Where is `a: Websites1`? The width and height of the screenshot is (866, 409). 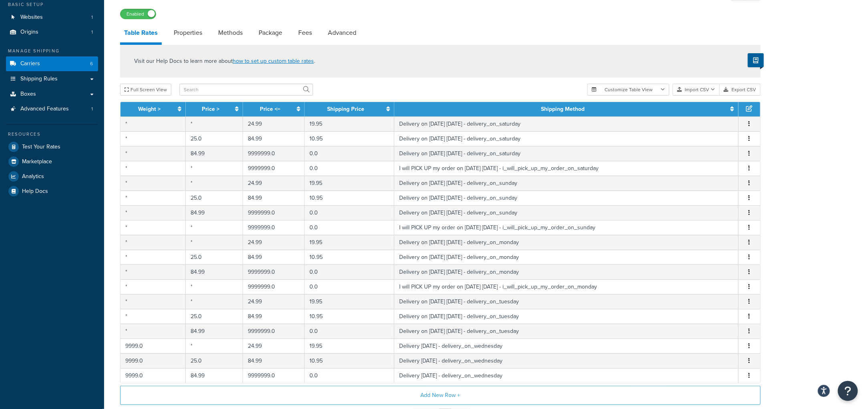 a: Websites1 is located at coordinates (52, 17).